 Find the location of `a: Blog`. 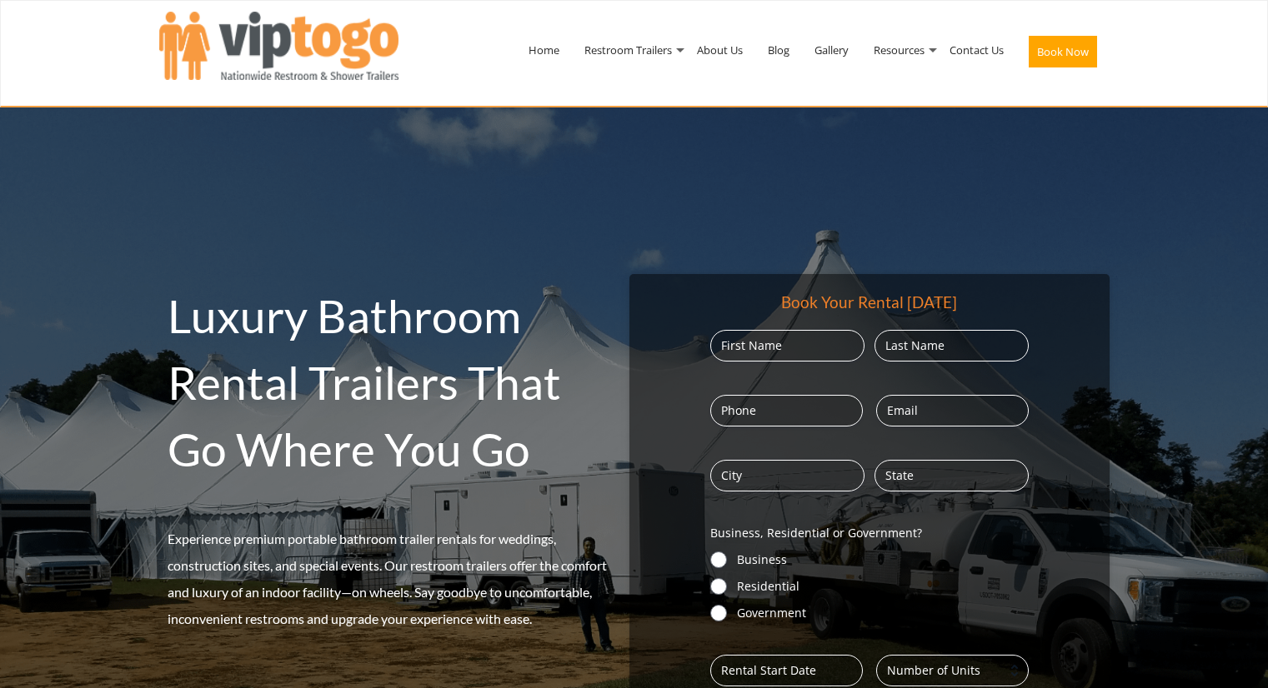

a: Blog is located at coordinates (779, 50).